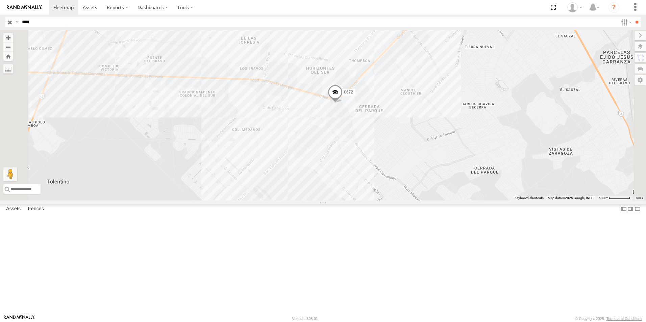 The image size is (646, 322). Describe the element at coordinates (571, 198) in the screenshot. I see `span: Map data ©2025 Google, INEGI` at that location.